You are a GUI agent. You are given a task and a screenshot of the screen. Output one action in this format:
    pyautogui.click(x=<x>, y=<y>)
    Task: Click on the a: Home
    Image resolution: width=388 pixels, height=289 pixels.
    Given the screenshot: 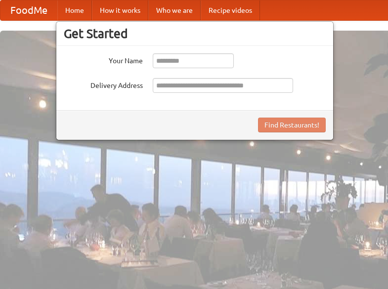 What is the action you would take?
    pyautogui.click(x=75, y=10)
    